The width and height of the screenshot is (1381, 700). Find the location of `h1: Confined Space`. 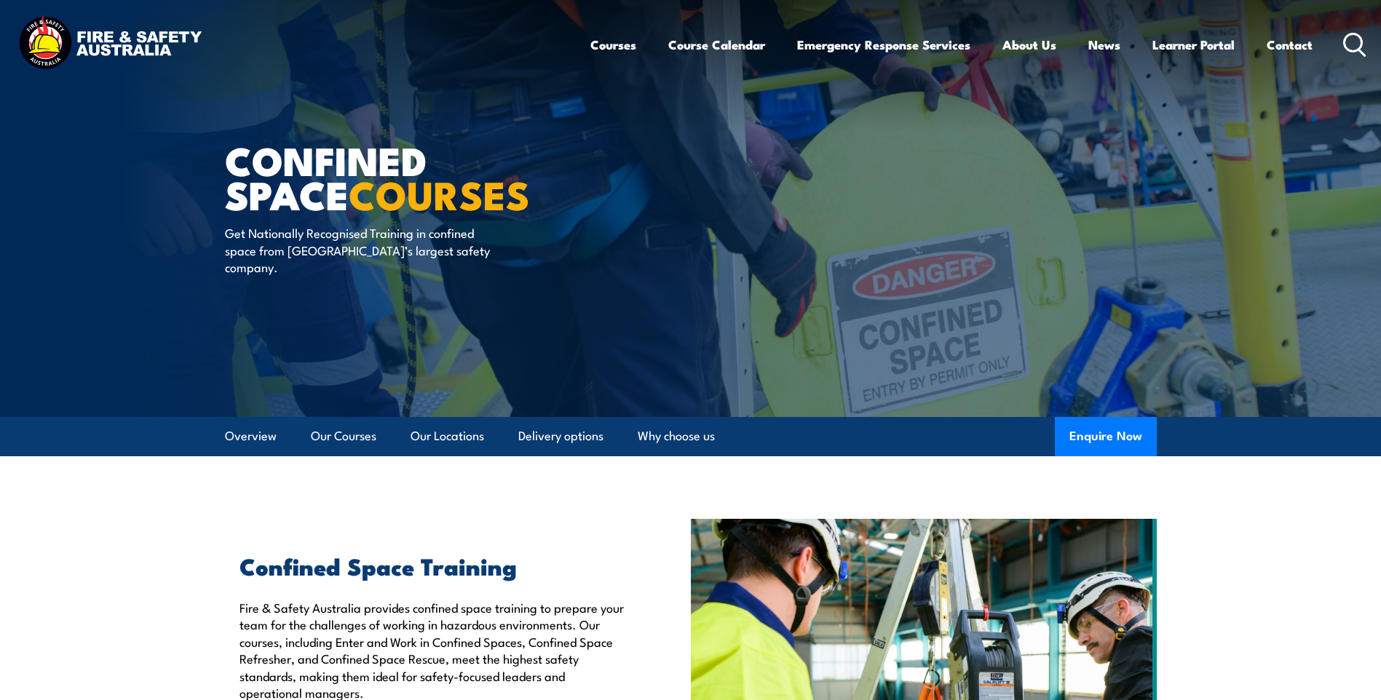

h1: Confined Space is located at coordinates (405, 176).